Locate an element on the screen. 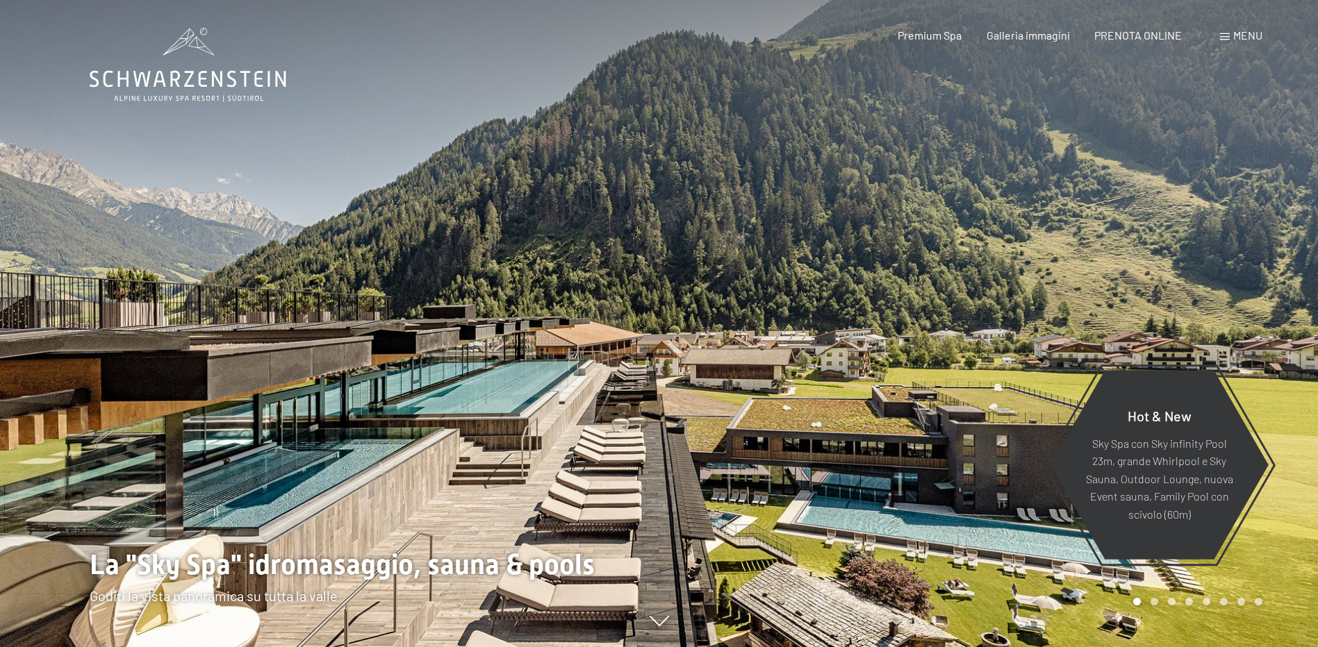  span: Menu is located at coordinates (1248, 35).